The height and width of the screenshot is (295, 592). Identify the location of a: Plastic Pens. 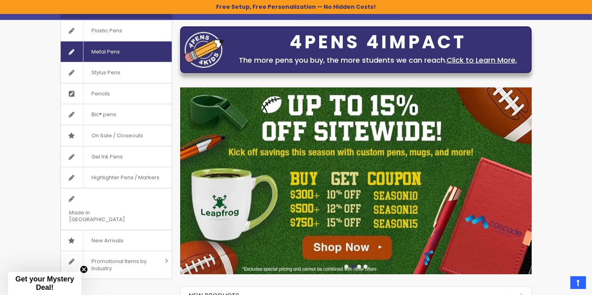
(116, 31).